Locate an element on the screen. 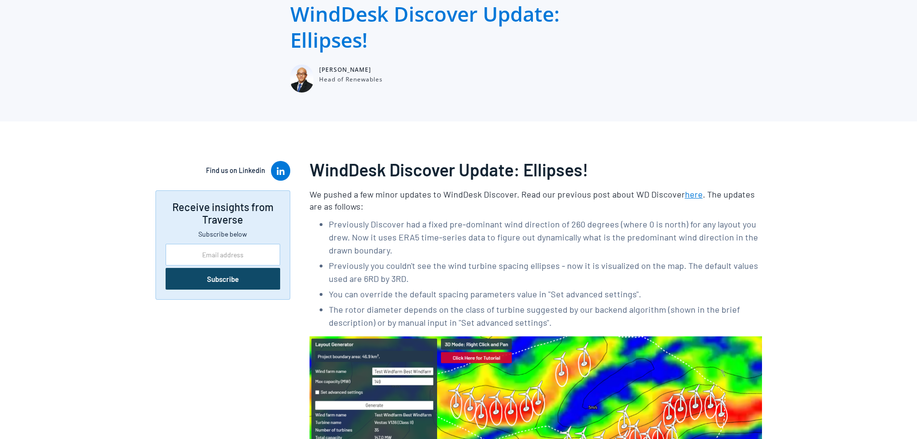 The image size is (917, 439). h2: WindDesk Discover Update: Ellipses! is located at coordinates (459, 27).